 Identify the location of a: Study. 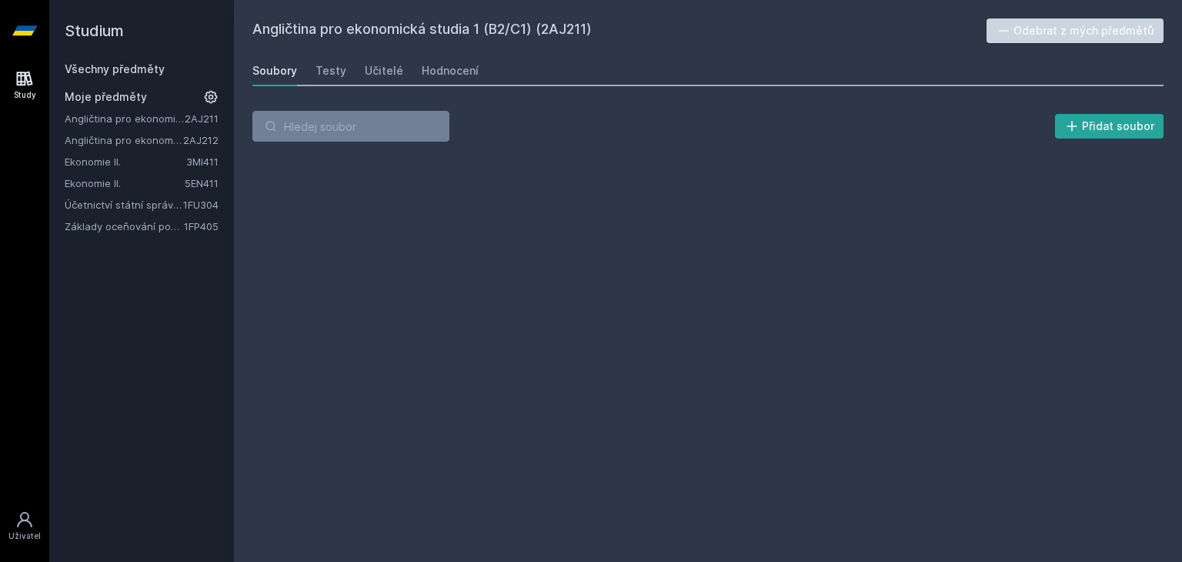
(25, 85).